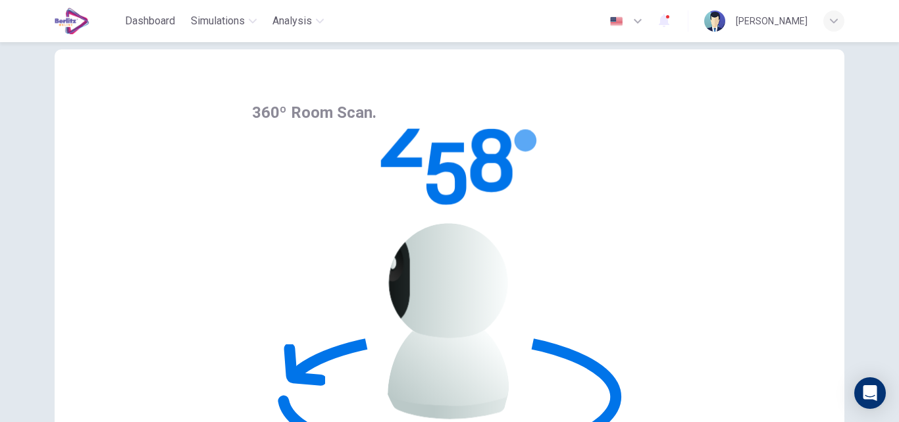  What do you see at coordinates (72, 21) in the screenshot?
I see `img: EduSynch logo` at bounding box center [72, 21].